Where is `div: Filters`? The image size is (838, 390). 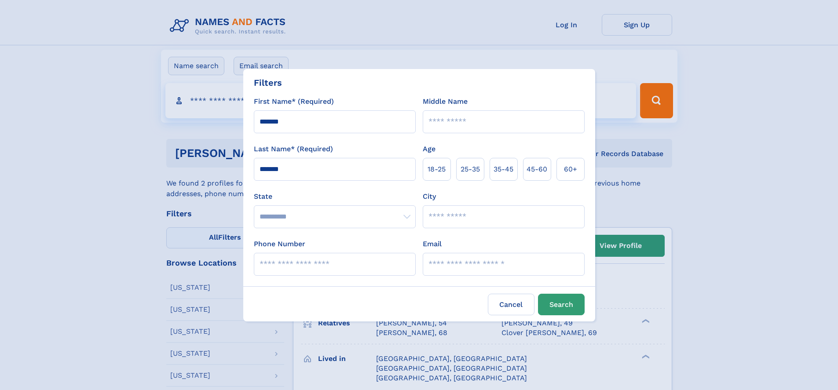 div: Filters is located at coordinates (268, 83).